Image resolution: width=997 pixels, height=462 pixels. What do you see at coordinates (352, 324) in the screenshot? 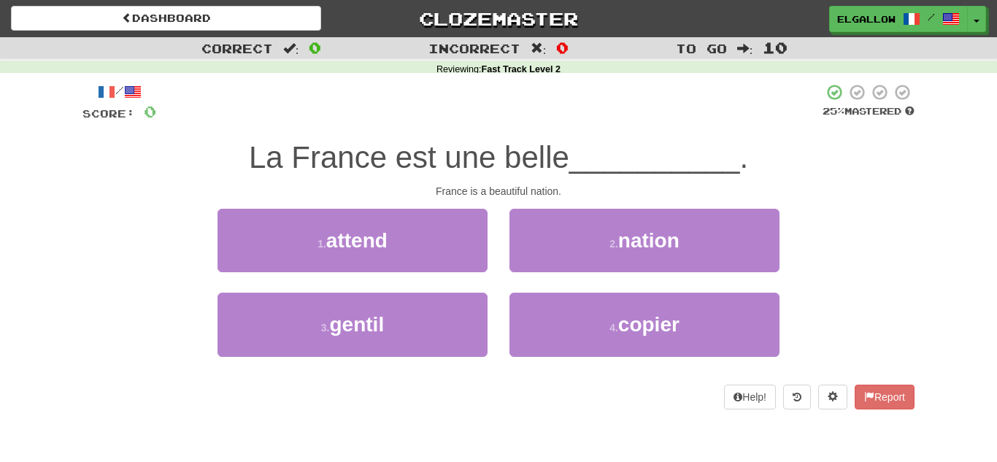
I see `button: 3.gentil` at bounding box center [352, 324].